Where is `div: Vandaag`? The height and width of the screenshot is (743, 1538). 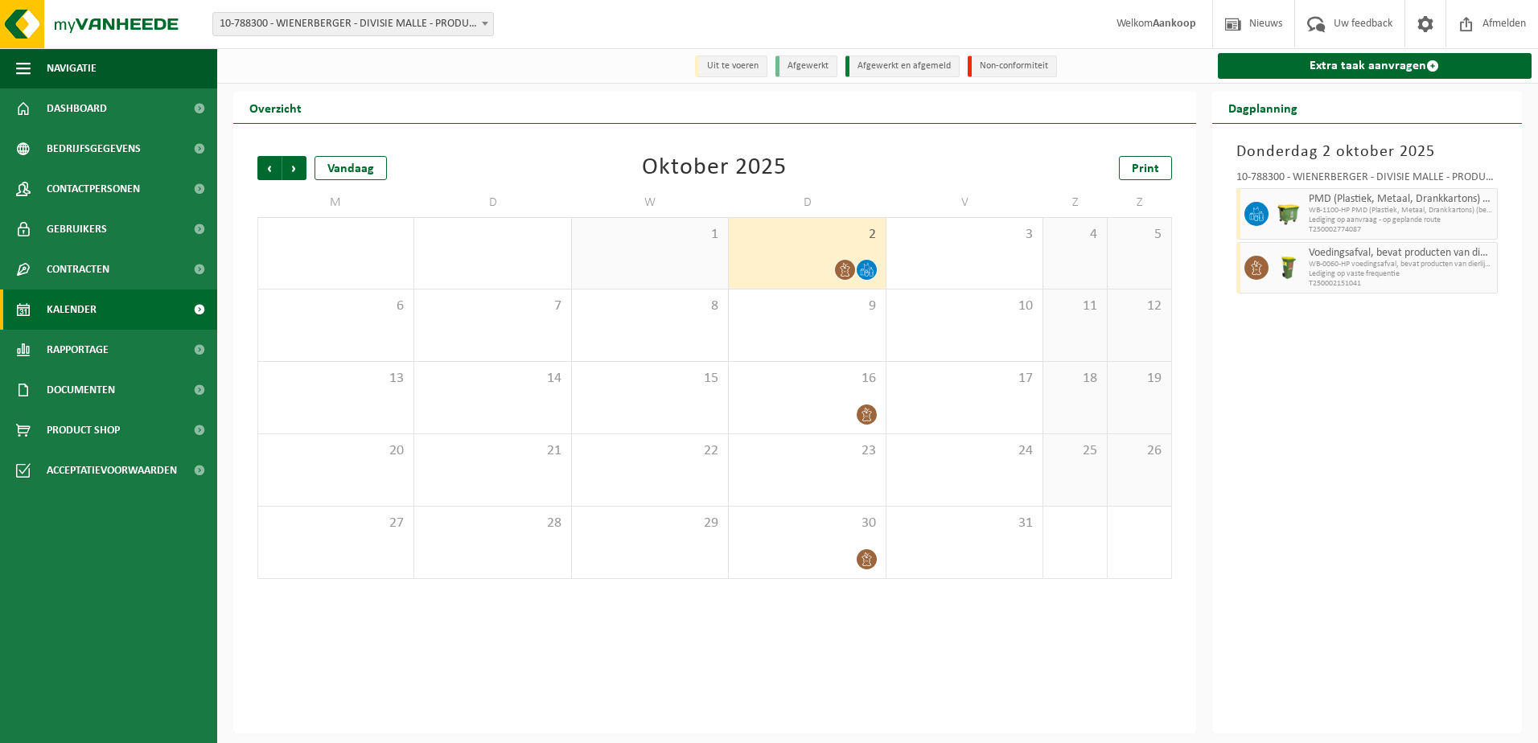
div: Vandaag is located at coordinates (351, 168).